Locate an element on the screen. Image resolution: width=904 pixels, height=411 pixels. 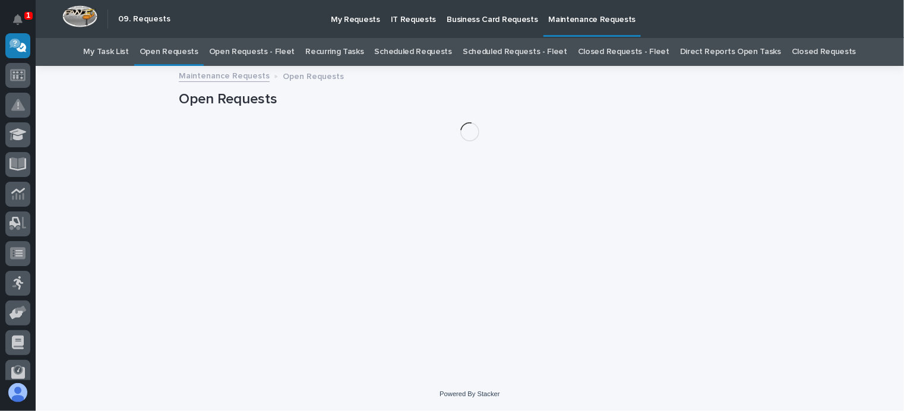
a: Scheduled Requests - Fleet is located at coordinates (515, 52).